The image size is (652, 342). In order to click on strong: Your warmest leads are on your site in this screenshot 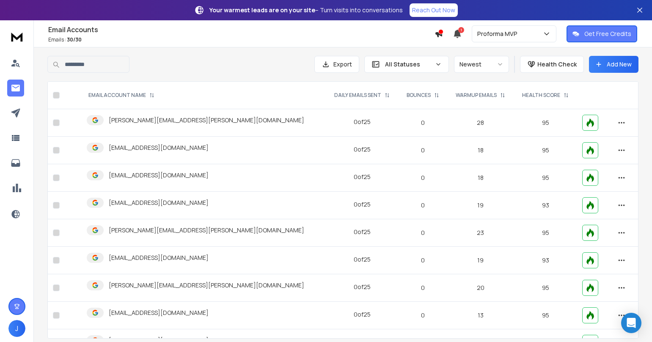, I will do `click(262, 10)`.